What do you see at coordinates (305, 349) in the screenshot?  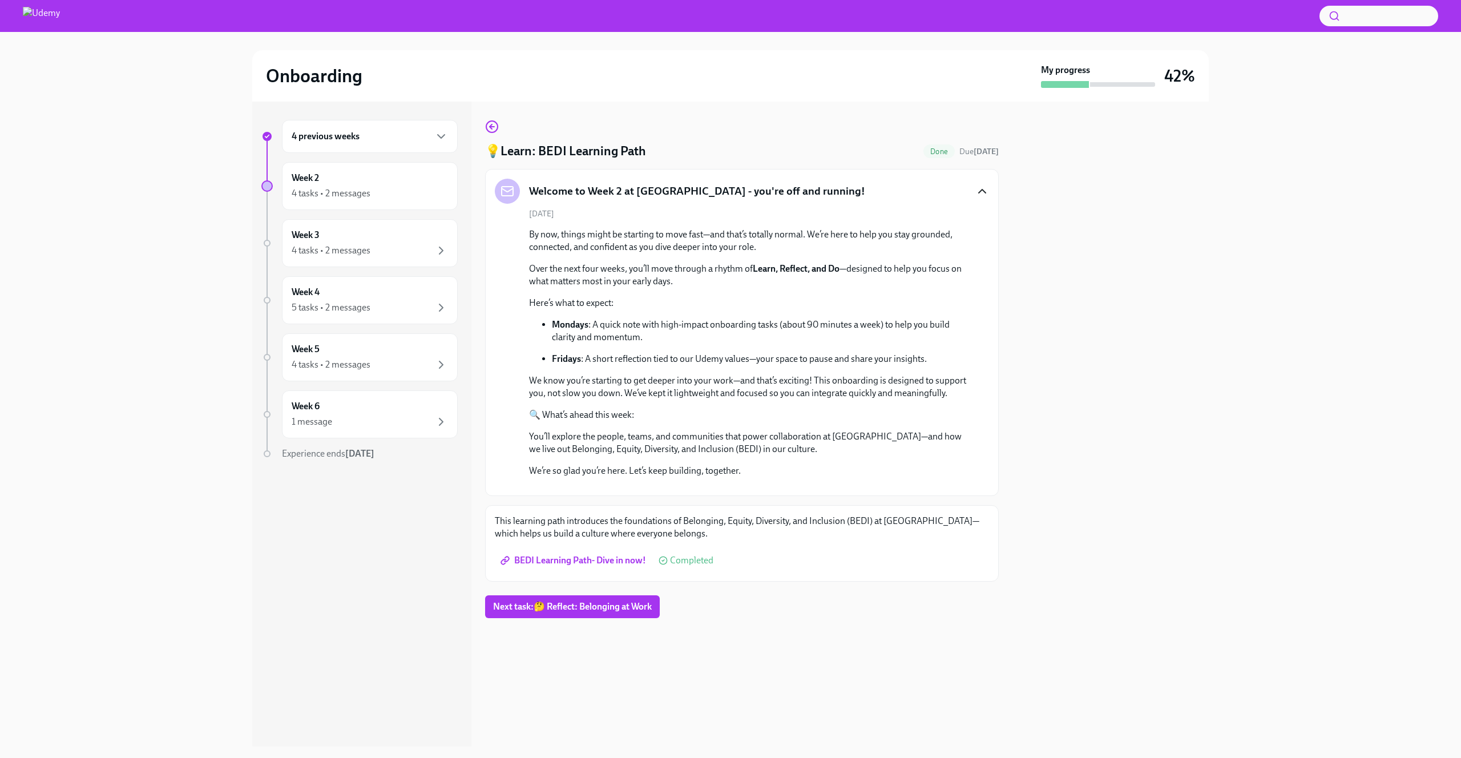 I see `h6: Week 5` at bounding box center [305, 349].